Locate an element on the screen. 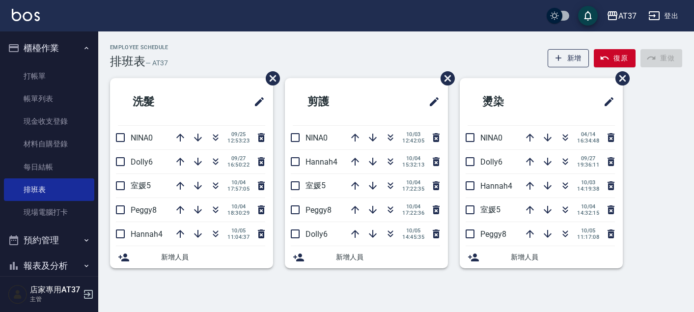 This screenshot has width=694, height=312. button: 新增 is located at coordinates (568, 58).